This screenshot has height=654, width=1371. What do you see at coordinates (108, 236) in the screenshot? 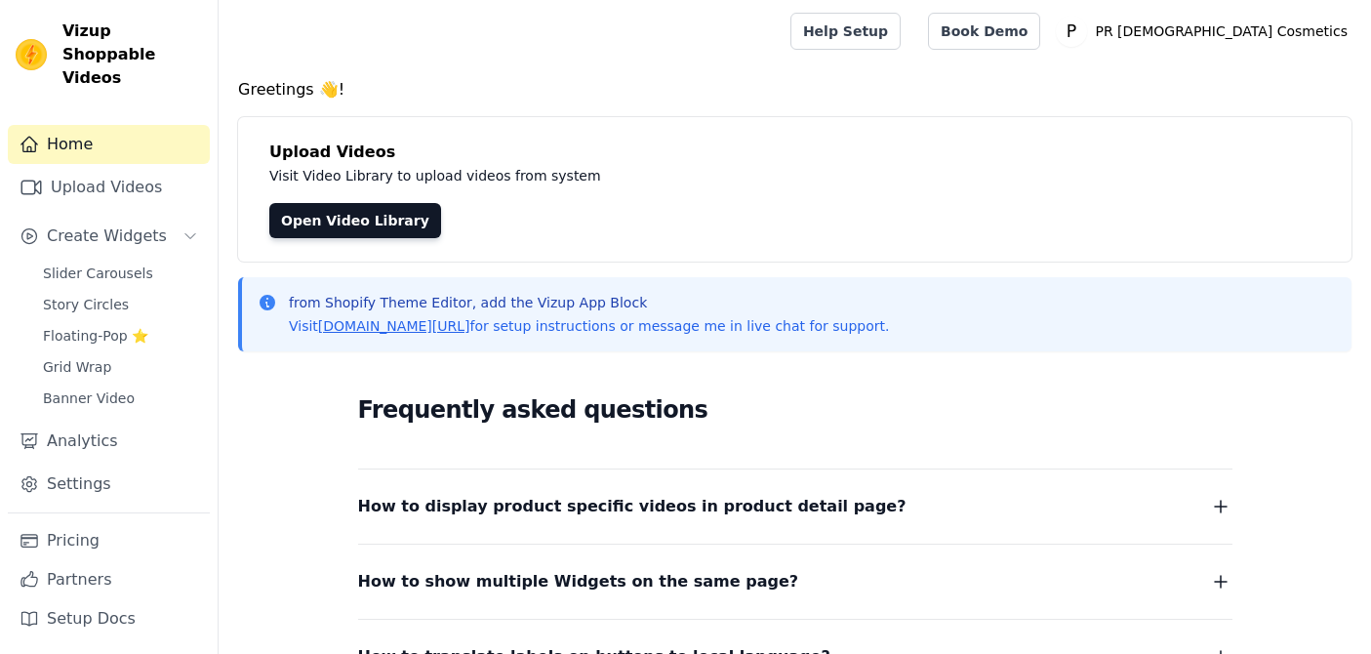
I see `button: Create Widgets` at bounding box center [108, 236].